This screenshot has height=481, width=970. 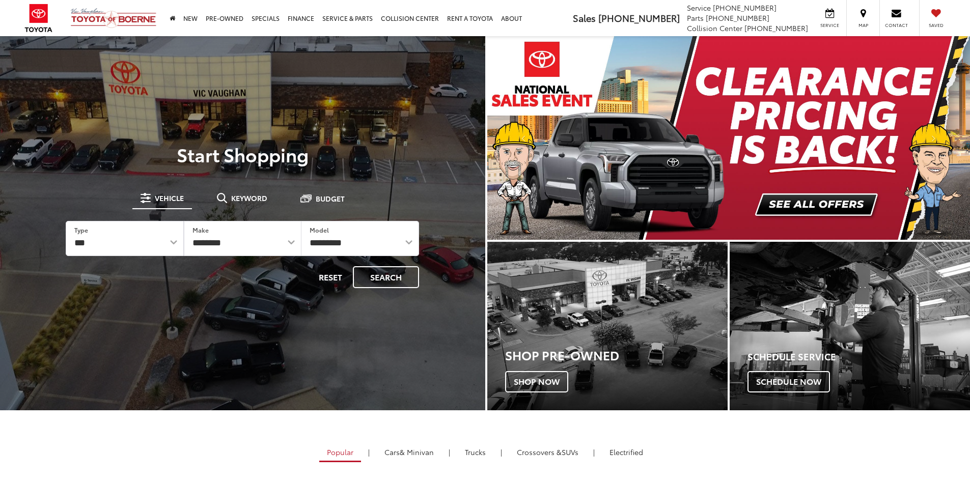 What do you see at coordinates (627, 452) in the screenshot?
I see `a: Electrified` at bounding box center [627, 452].